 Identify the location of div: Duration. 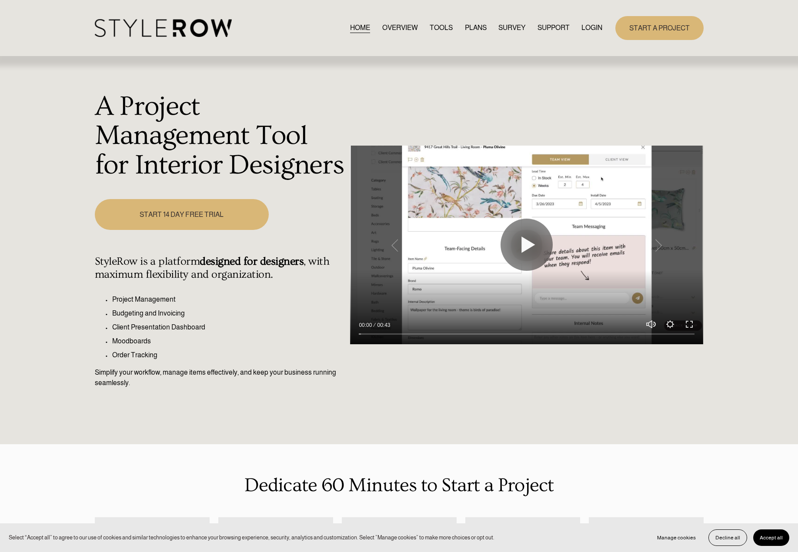
(383, 325).